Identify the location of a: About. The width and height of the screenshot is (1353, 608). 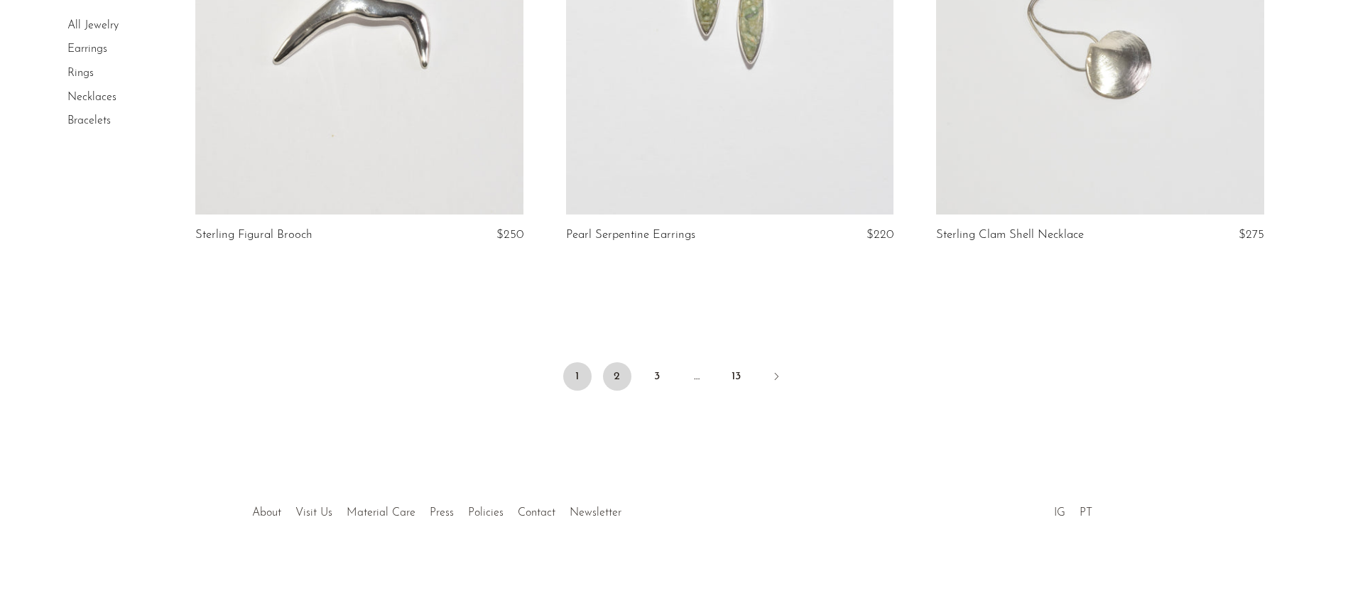
(266, 513).